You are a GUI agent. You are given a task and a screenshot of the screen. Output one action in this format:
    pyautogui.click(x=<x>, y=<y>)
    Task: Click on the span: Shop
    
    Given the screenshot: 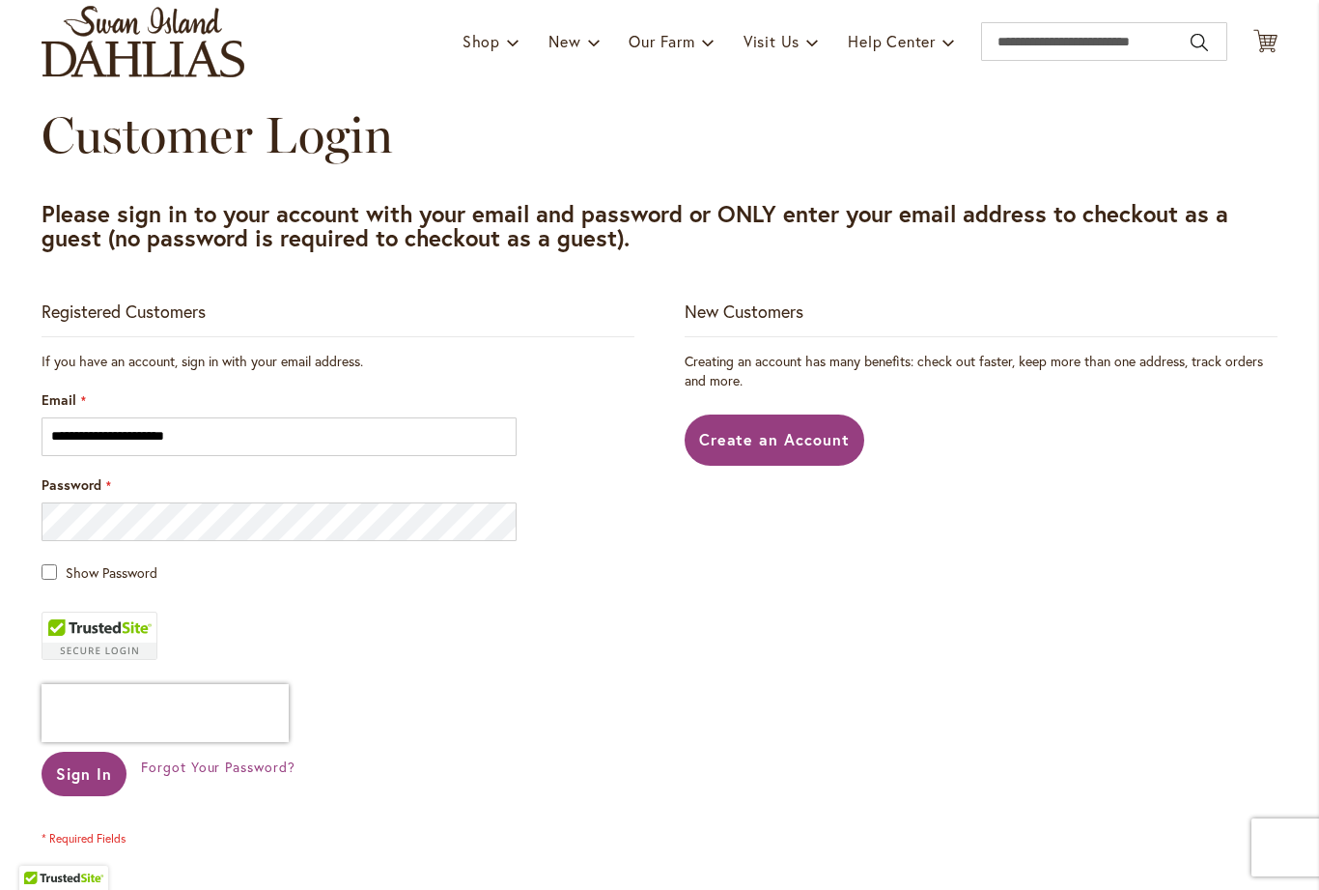 What is the action you would take?
    pyautogui.click(x=481, y=41)
    